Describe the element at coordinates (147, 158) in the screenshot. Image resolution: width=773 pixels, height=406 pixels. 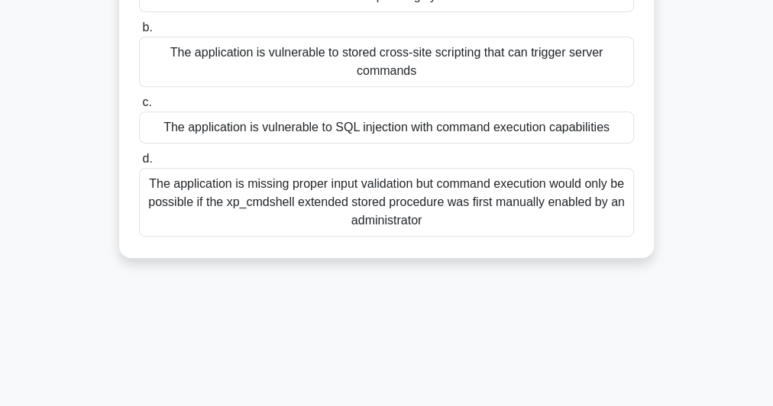
I see `span: d.` at that location.